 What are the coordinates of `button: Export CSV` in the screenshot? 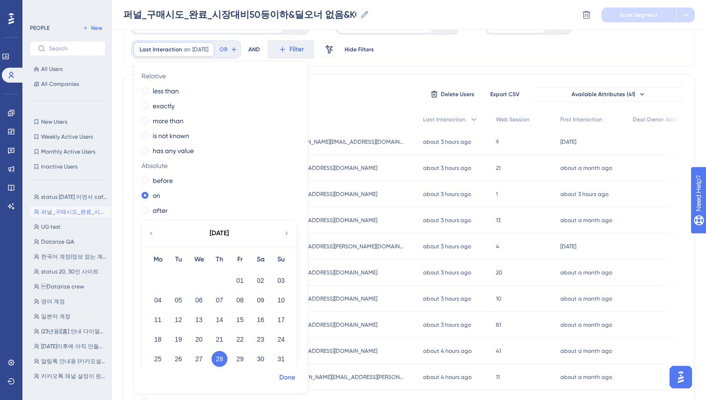 It's located at (505, 94).